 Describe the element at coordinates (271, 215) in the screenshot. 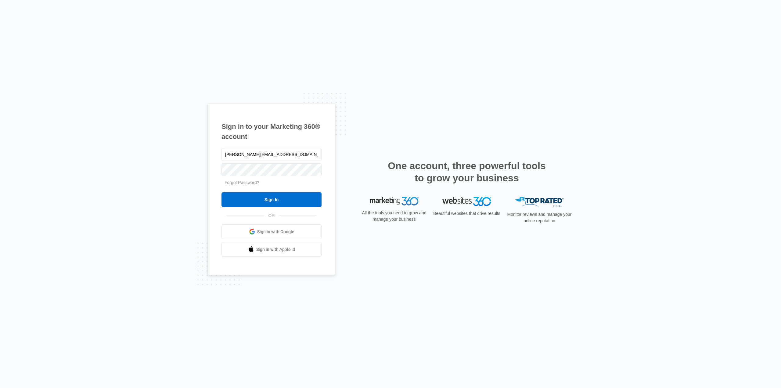

I see `span: OR` at that location.